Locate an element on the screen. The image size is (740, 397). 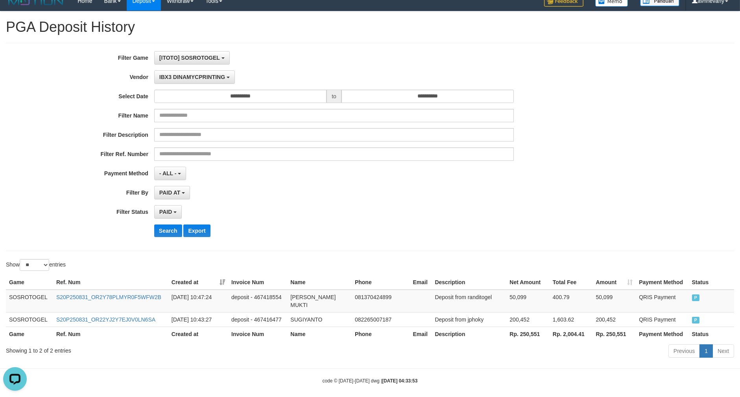
h1: PGA Deposit History is located at coordinates (370, 27).